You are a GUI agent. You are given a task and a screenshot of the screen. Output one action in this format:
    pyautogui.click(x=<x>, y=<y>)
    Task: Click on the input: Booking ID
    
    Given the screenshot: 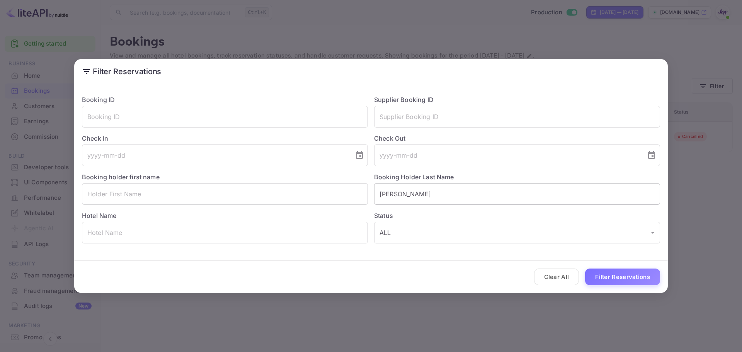 What is the action you would take?
    pyautogui.click(x=225, y=117)
    